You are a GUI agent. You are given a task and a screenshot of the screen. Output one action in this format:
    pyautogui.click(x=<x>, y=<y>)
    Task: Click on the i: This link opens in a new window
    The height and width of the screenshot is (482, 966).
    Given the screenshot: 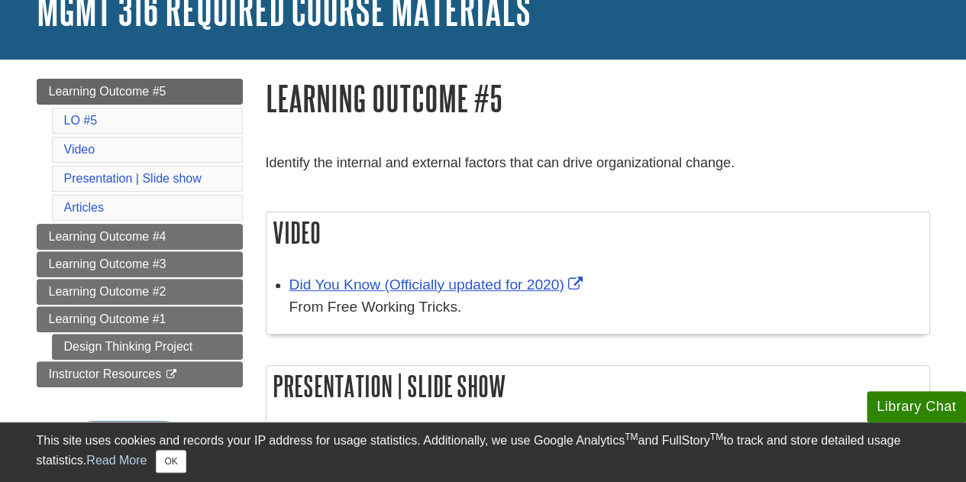 What is the action you would take?
    pyautogui.click(x=171, y=374)
    